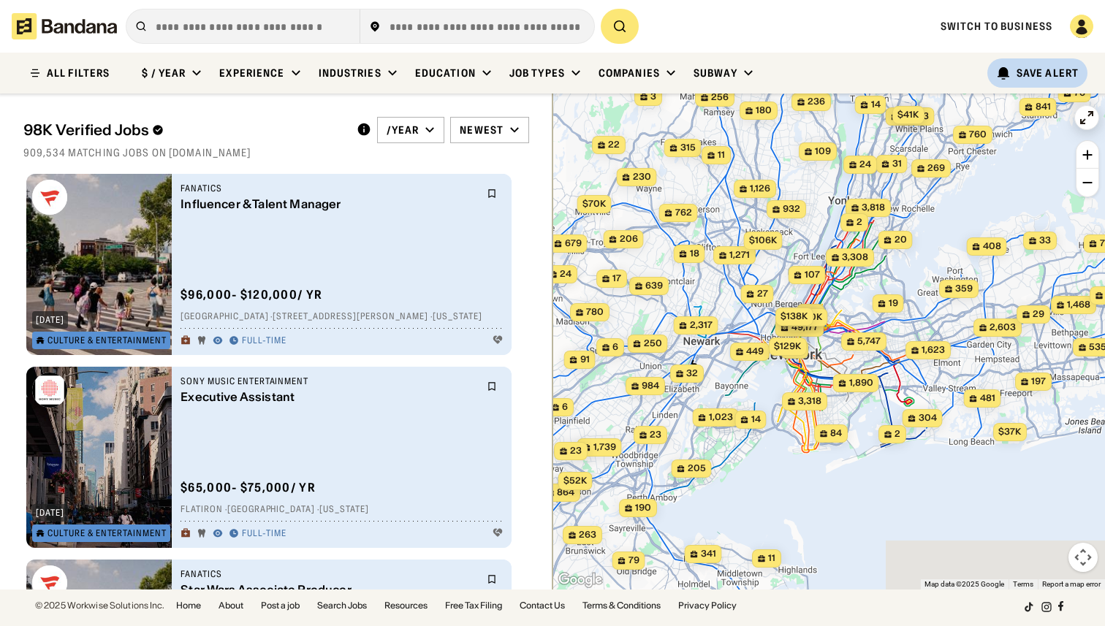 This screenshot has height=626, width=1105. What do you see at coordinates (481, 130) in the screenshot?
I see `div: Newest` at bounding box center [481, 130].